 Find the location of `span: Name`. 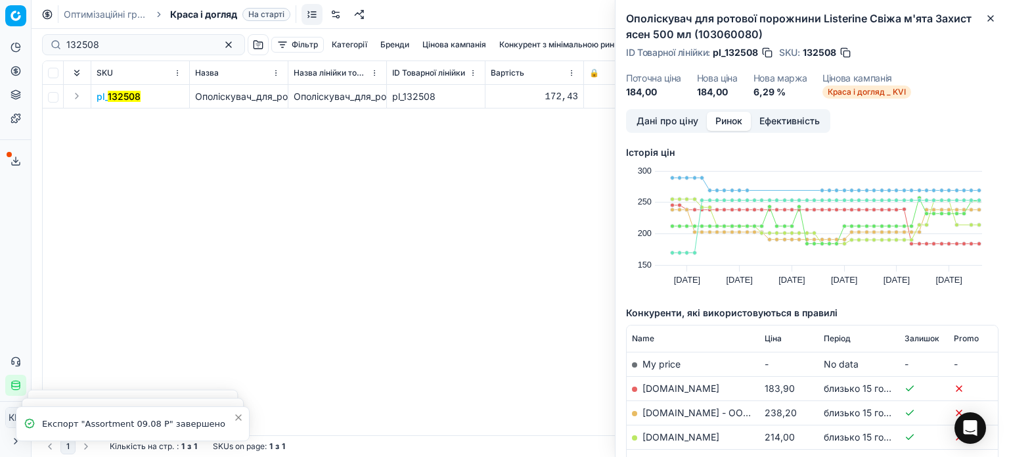

span: Name is located at coordinates (643, 338).